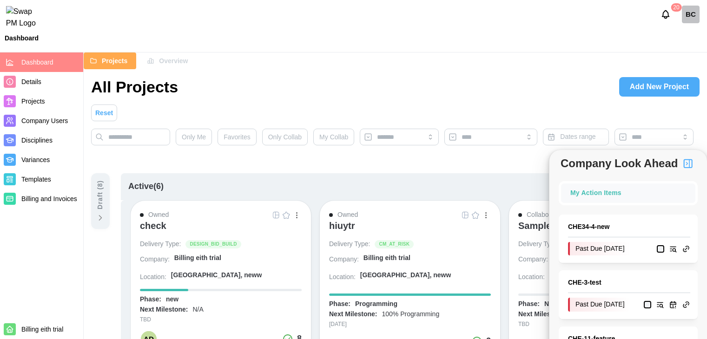 The height and width of the screenshot is (339, 707). Describe the element at coordinates (42, 329) in the screenshot. I see `span: Billing eith trial` at that location.